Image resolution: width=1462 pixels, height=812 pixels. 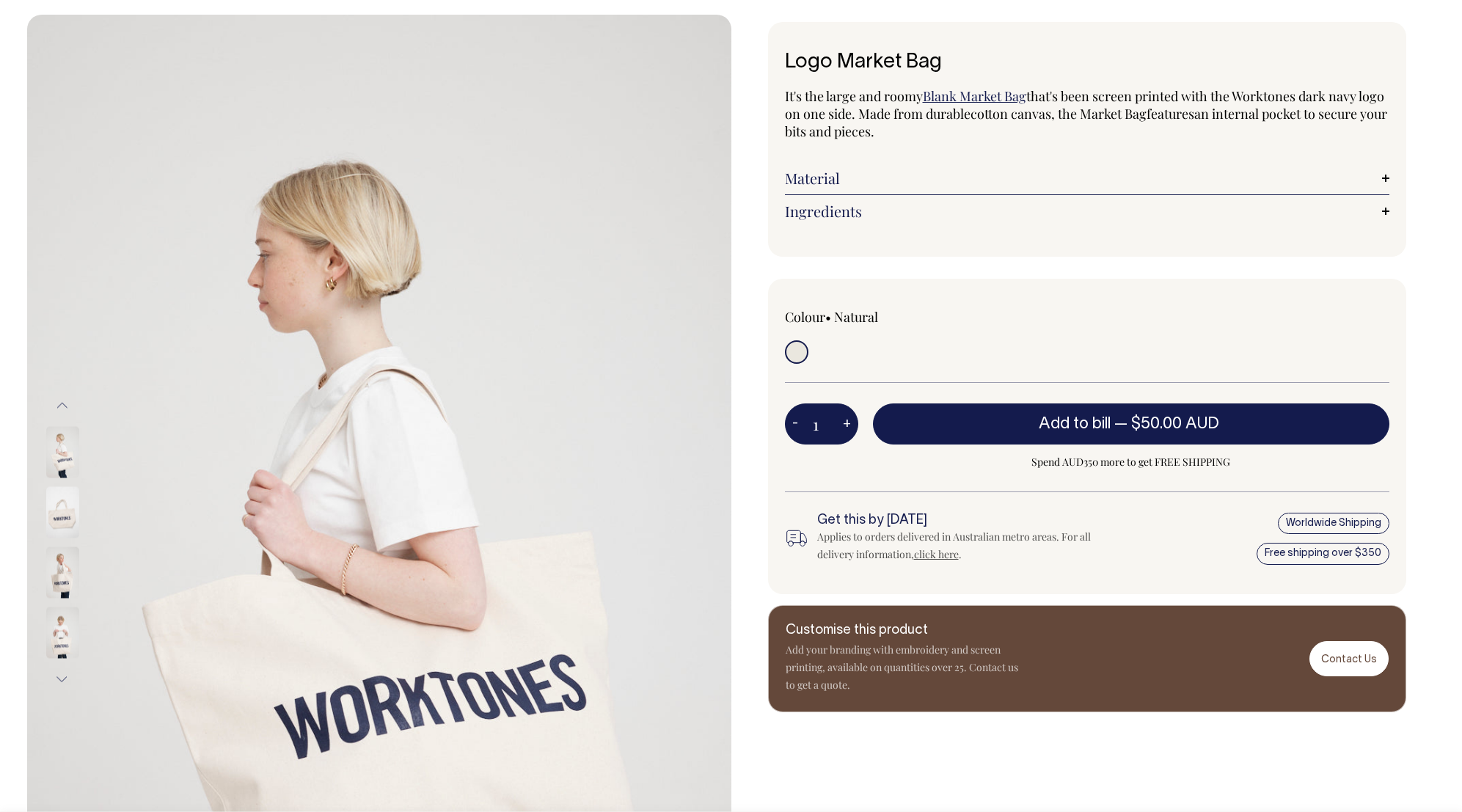 I want to click on h6: Customise this product, so click(x=903, y=631).